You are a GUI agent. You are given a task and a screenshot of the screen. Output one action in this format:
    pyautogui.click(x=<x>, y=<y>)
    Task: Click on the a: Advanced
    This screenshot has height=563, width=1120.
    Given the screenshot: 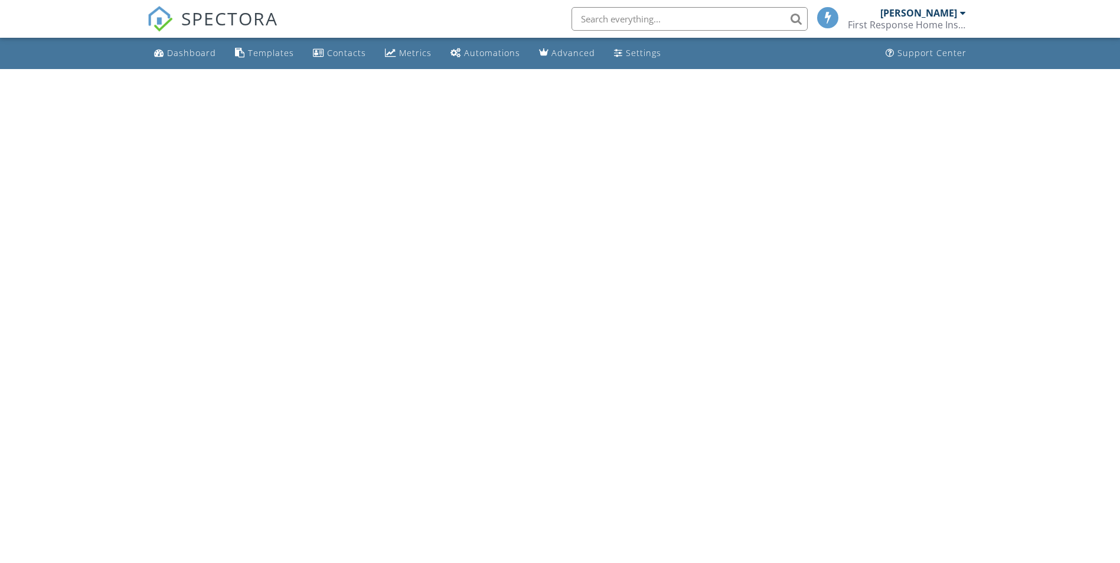 What is the action you would take?
    pyautogui.click(x=567, y=53)
    